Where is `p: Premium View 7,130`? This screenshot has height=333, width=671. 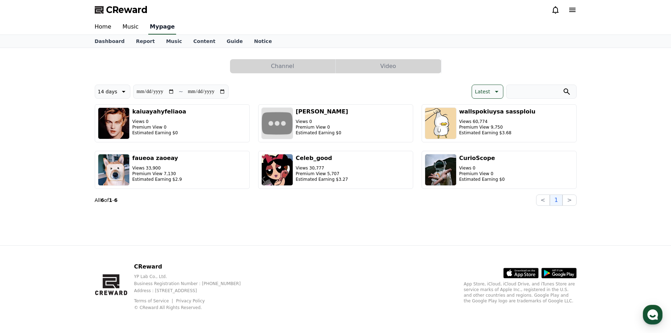
p: Premium View 7,130 is located at coordinates (157, 174).